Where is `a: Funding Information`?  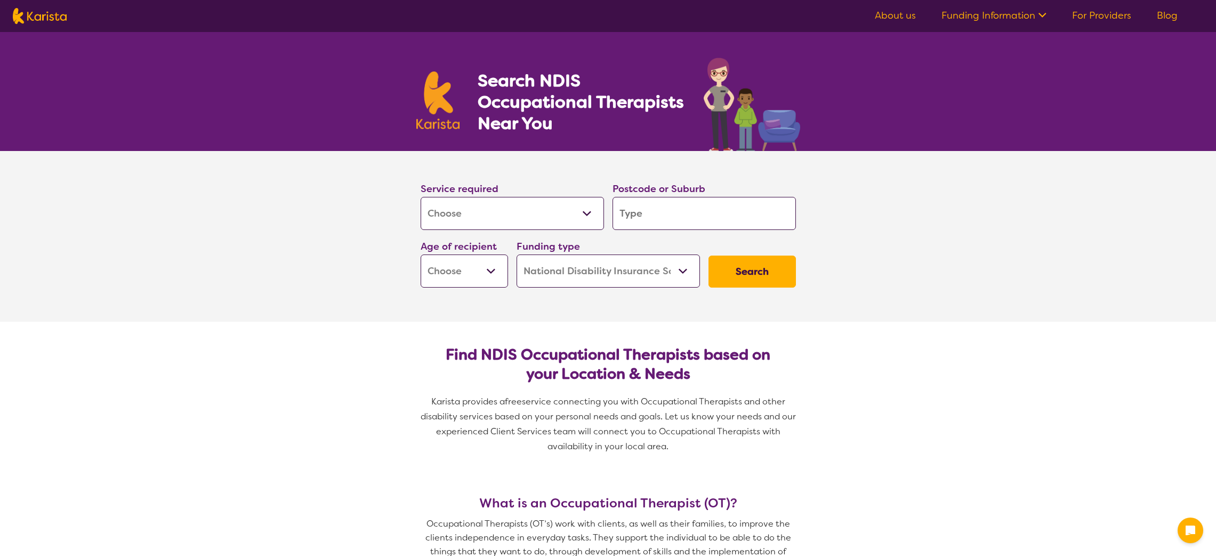 a: Funding Information is located at coordinates (994, 15).